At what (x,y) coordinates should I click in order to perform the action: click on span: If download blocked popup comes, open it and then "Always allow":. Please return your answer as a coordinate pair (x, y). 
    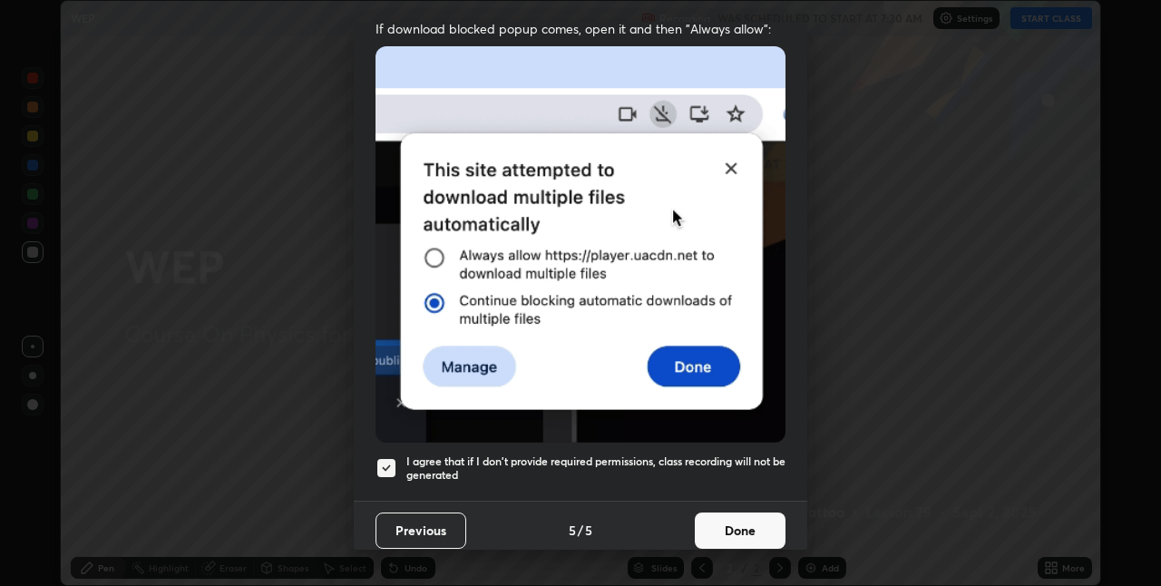
    Looking at the image, I should click on (581, 28).